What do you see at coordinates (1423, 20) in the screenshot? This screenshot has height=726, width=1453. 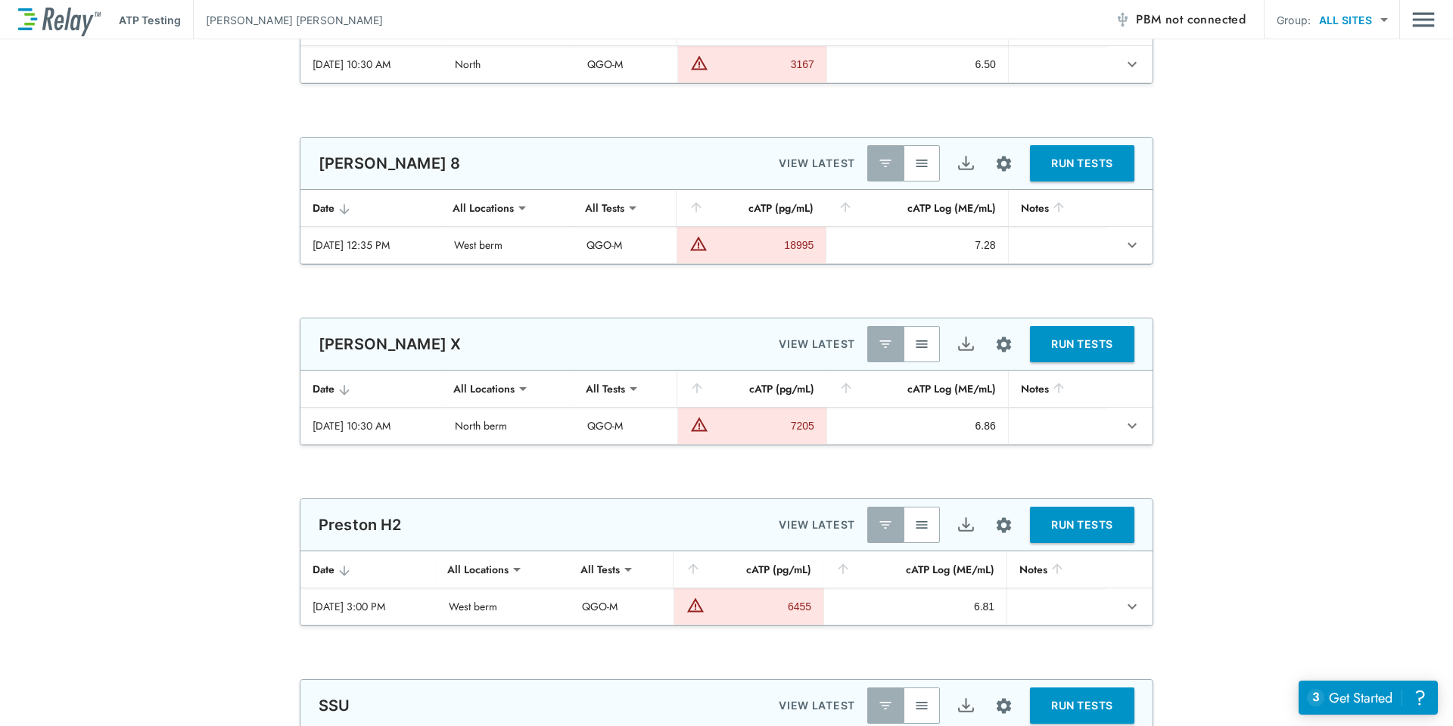 I see `button: Main menu` at bounding box center [1423, 20].